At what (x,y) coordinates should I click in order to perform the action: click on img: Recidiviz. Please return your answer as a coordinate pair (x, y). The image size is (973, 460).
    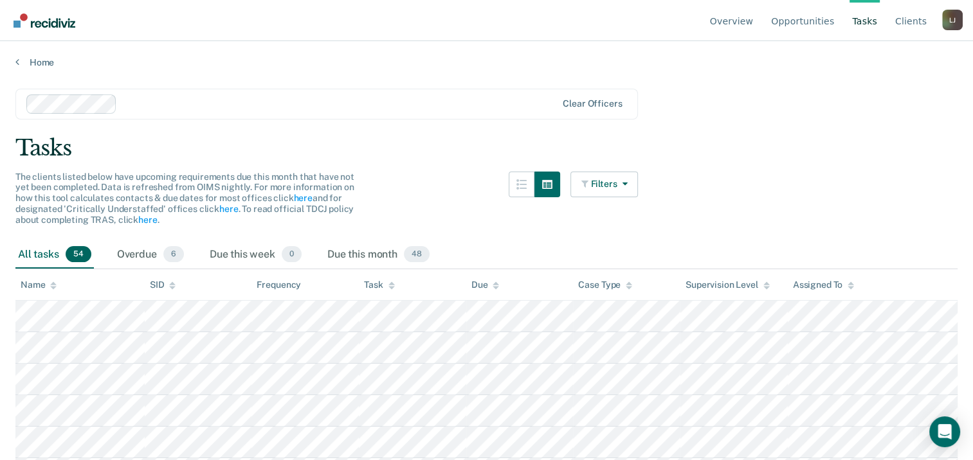
    Looking at the image, I should click on (44, 21).